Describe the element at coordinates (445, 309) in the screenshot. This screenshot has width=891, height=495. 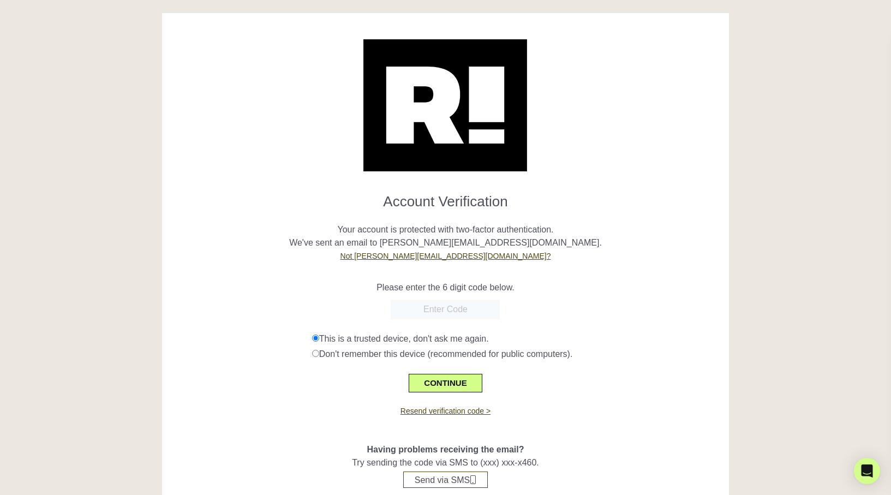
I see `input: Enter Code` at that location.